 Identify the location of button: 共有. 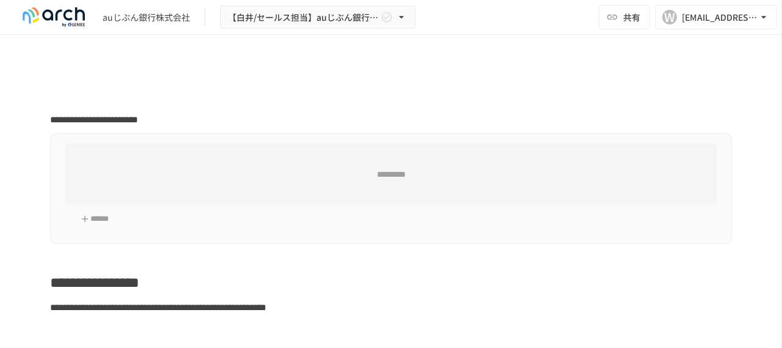
(624, 17).